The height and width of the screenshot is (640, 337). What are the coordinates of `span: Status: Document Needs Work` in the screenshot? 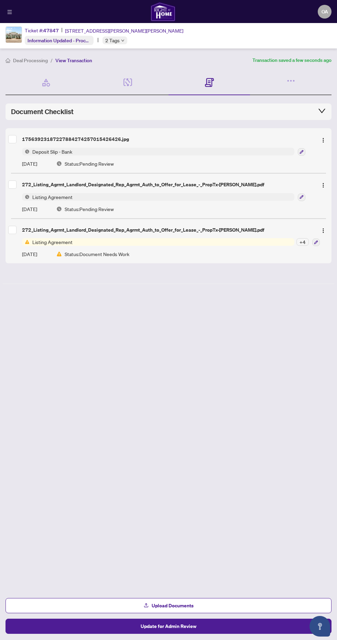 It's located at (97, 254).